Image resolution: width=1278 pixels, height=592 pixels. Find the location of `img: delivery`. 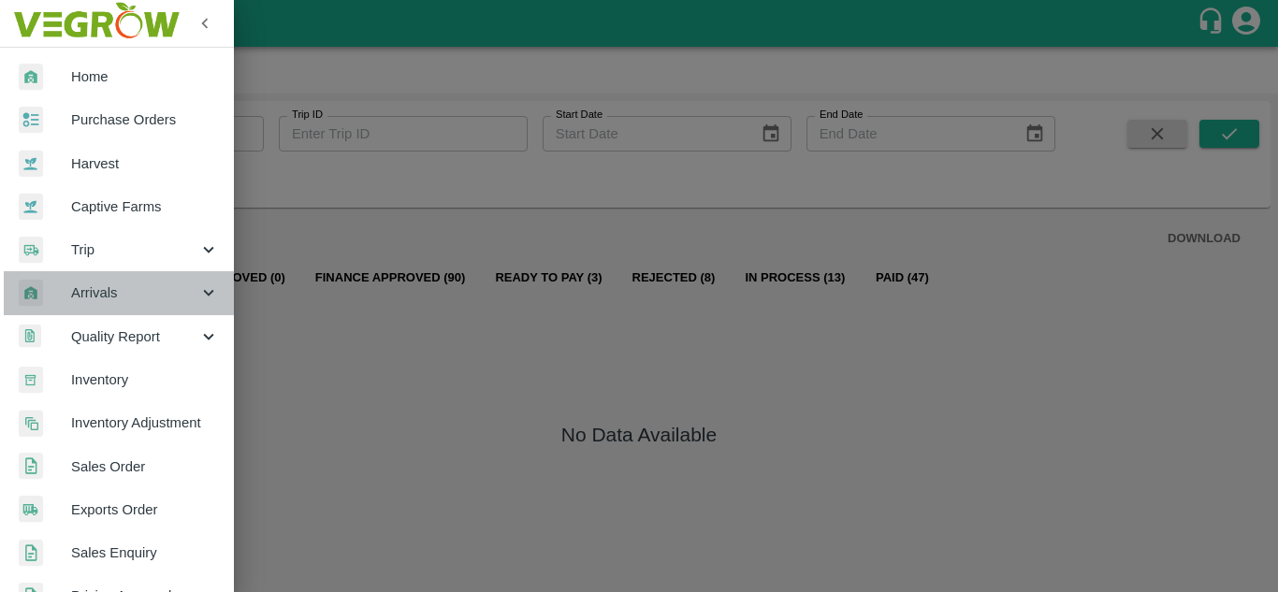

img: delivery is located at coordinates (31, 250).